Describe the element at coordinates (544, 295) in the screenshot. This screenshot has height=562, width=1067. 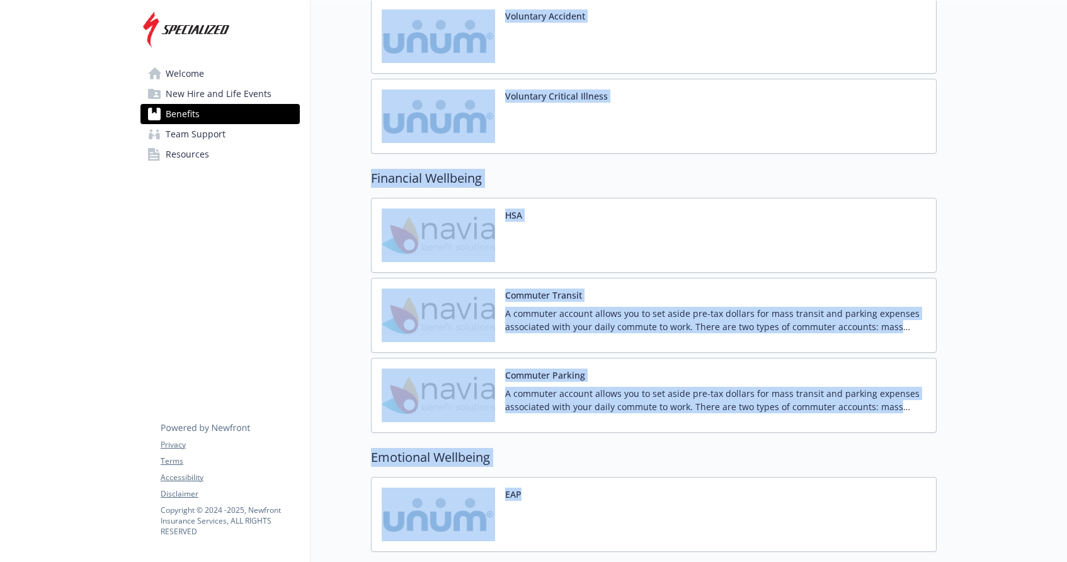
I see `button: Commuter Transit` at that location.